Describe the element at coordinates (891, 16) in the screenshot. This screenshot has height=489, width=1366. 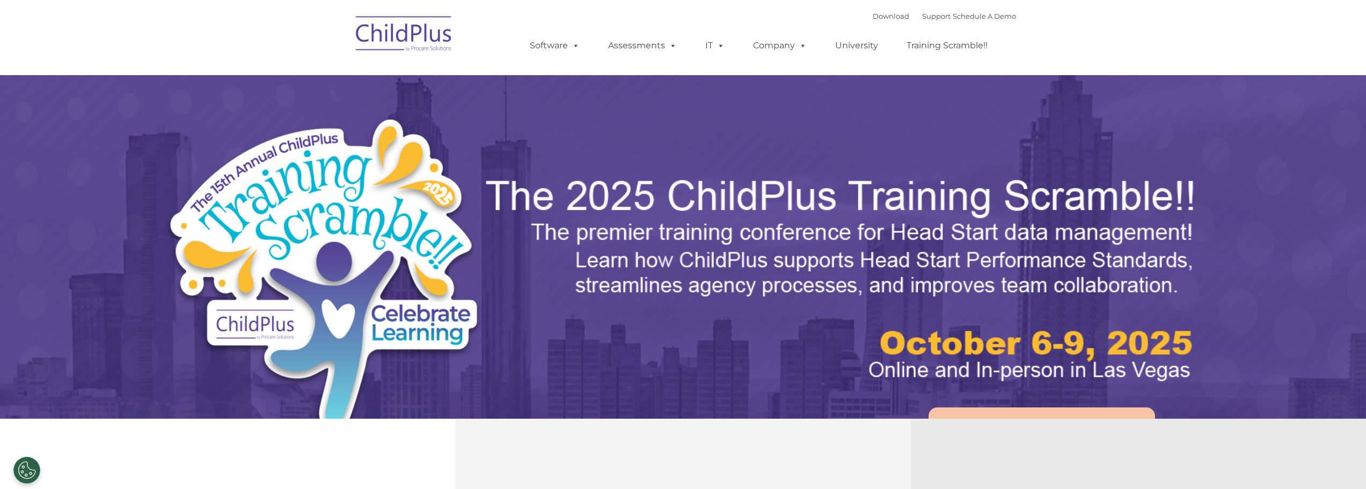
I see `a: Download` at that location.